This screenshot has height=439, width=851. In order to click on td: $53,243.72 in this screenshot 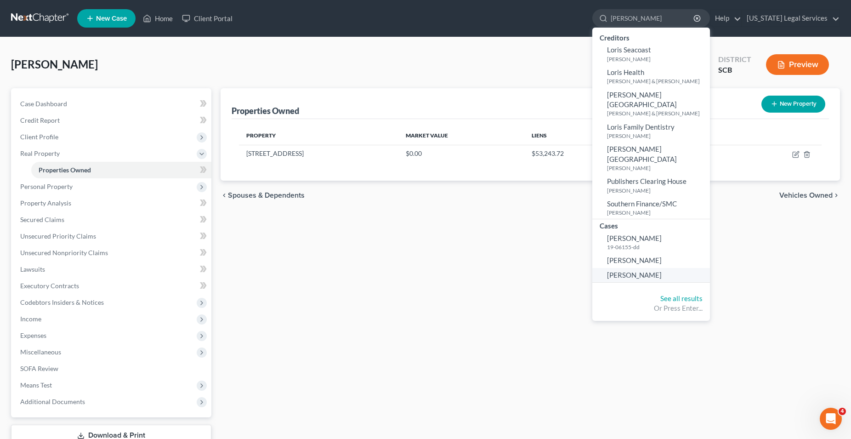, I will do `click(576, 153)`.